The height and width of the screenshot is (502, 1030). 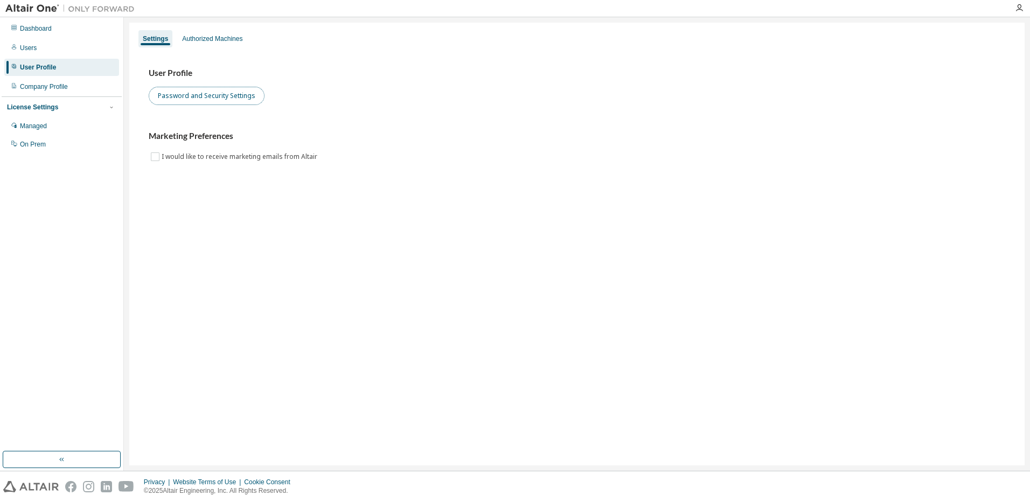 I want to click on div: Privacy, so click(x=158, y=482).